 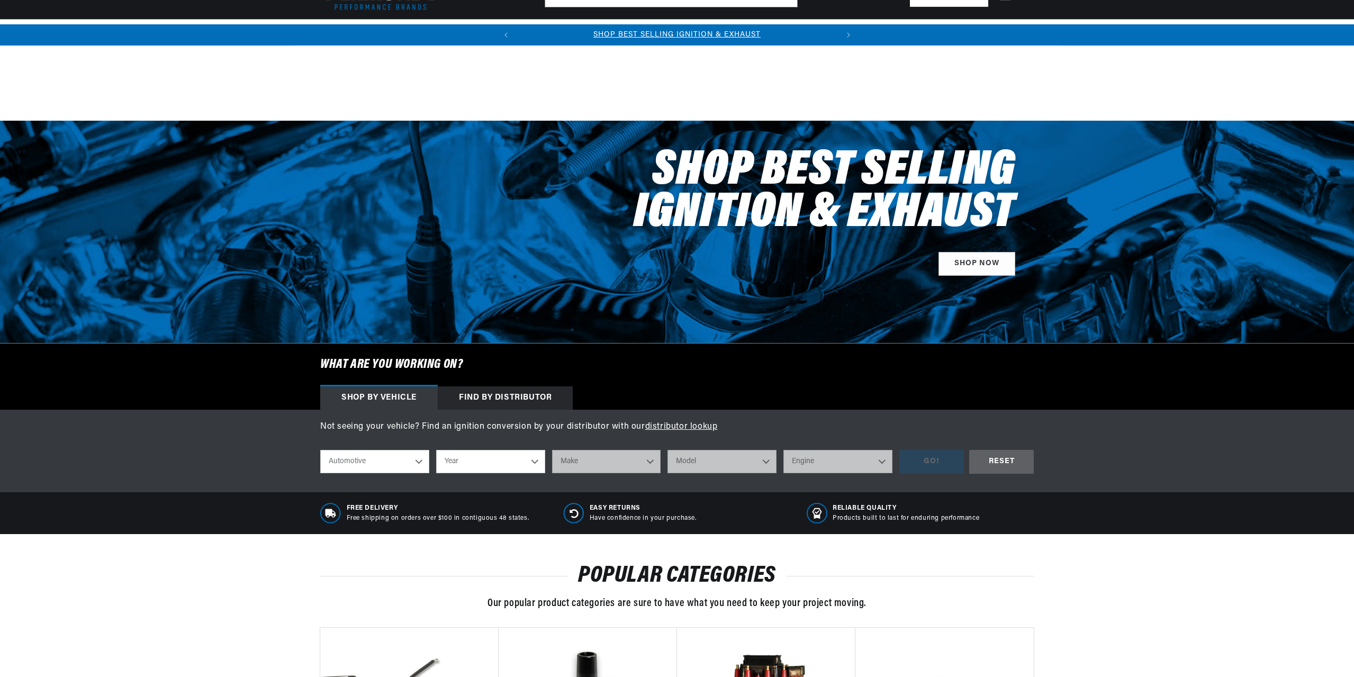 I want to click on h2: Shop Best Selling Ignition & Exhaust, so click(x=788, y=193).